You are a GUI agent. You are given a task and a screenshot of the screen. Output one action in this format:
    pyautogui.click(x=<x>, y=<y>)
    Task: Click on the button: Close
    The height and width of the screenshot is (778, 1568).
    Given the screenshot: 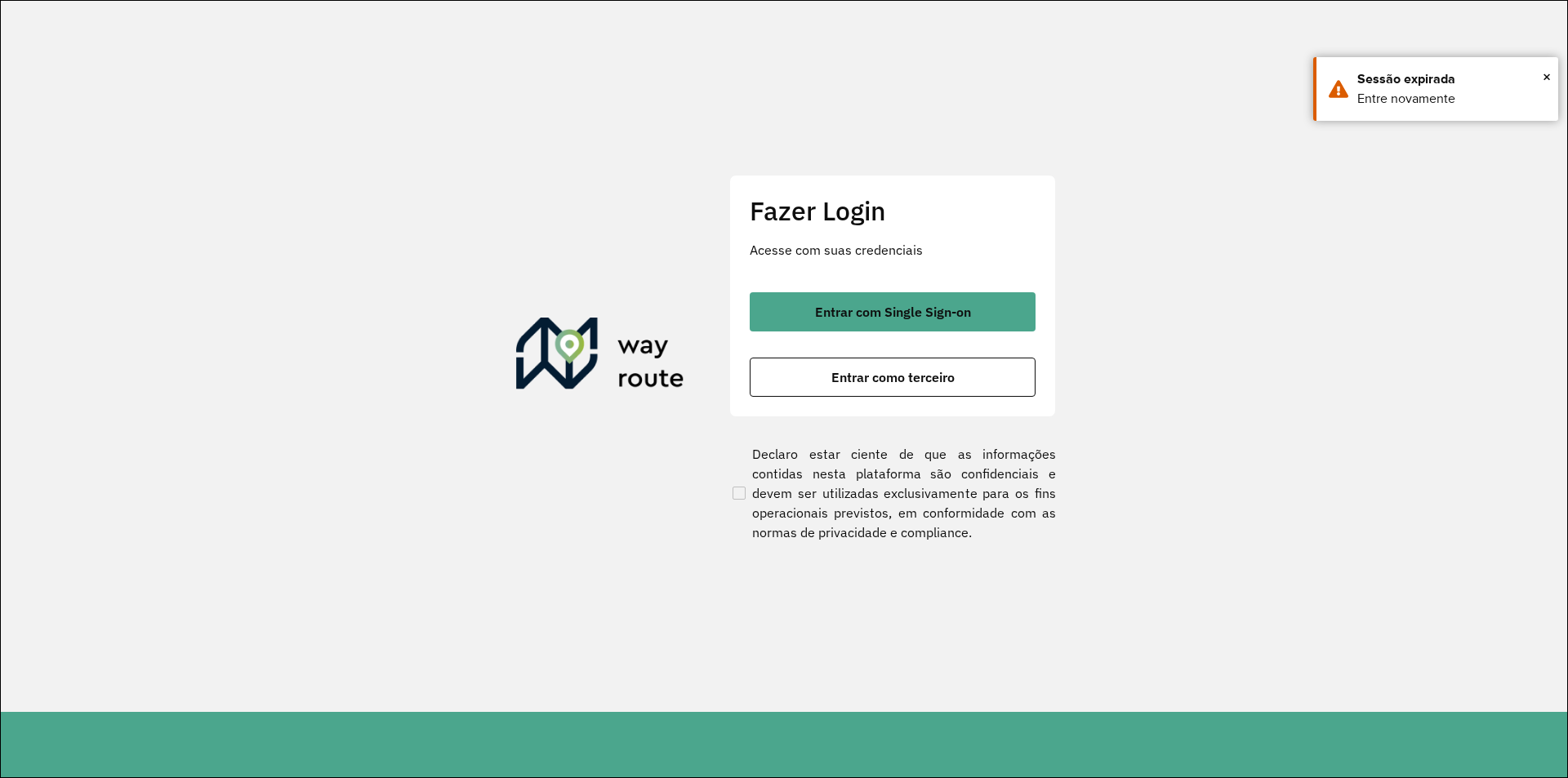 What is the action you would take?
    pyautogui.click(x=1546, y=77)
    